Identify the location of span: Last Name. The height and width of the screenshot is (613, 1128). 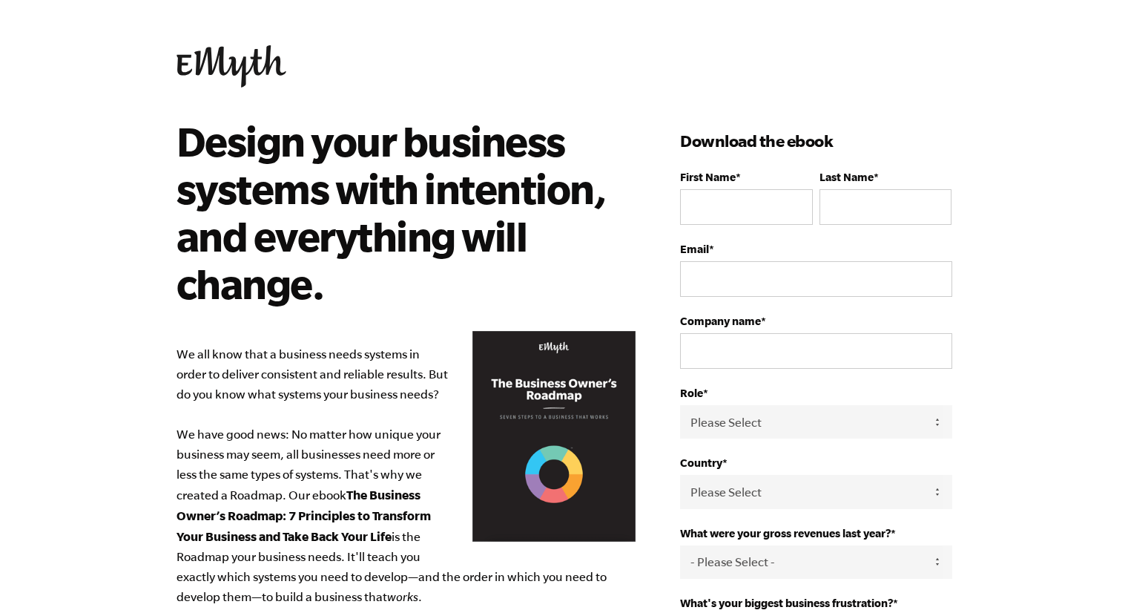
(846, 176).